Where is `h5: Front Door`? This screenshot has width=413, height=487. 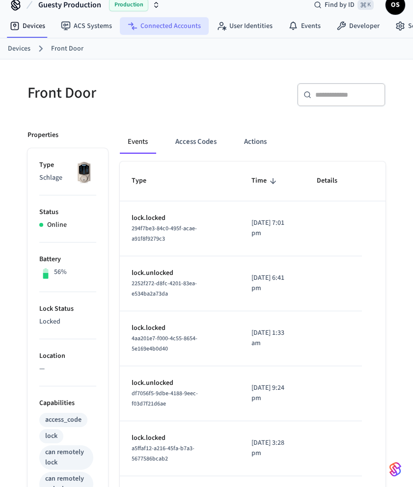 h5: Front Door is located at coordinates (114, 93).